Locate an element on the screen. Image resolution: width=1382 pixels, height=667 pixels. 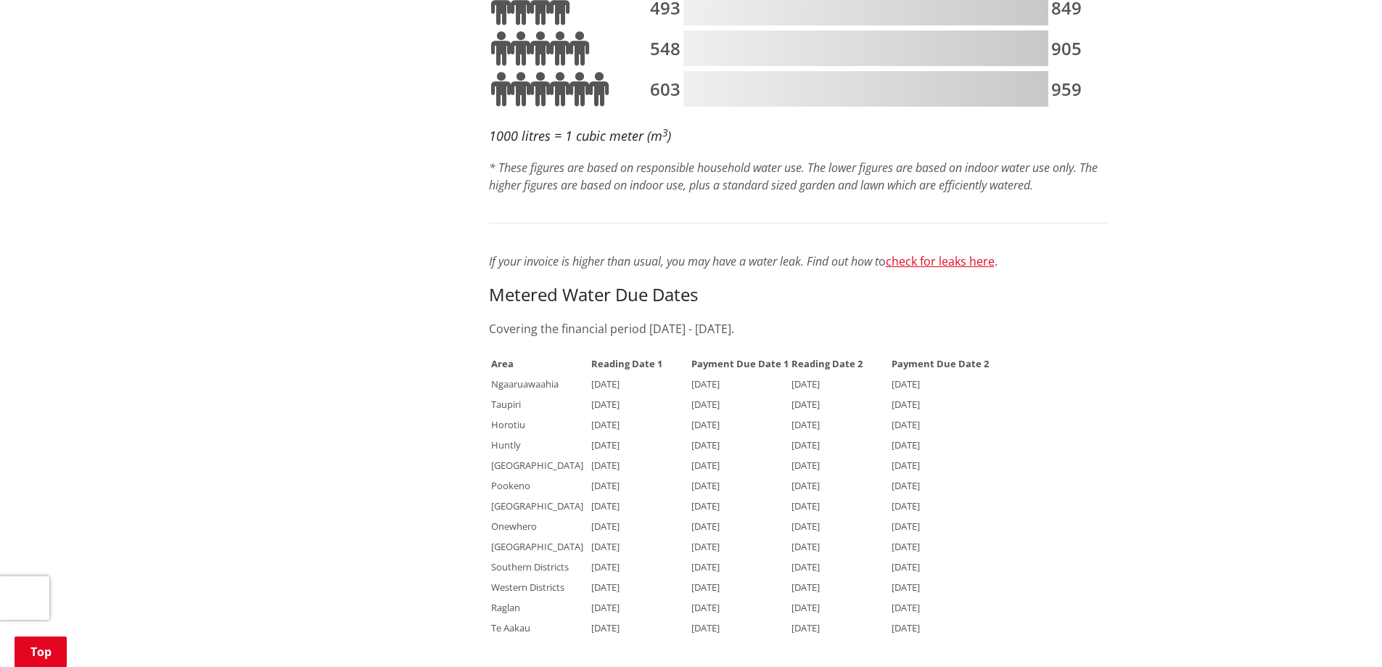
em: 1000 litres = 1 cubic meter (m ) is located at coordinates (580, 136).